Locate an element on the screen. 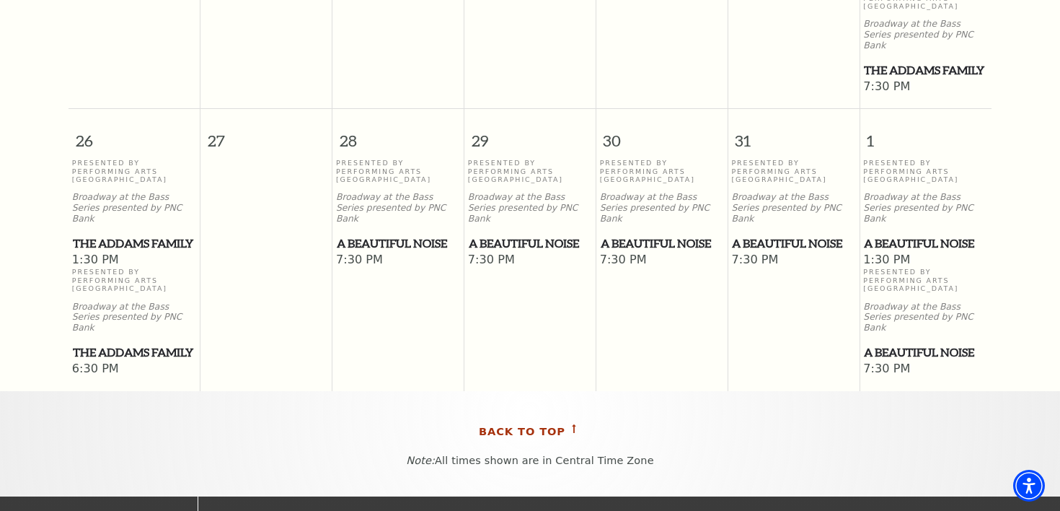  span: 30 is located at coordinates (662, 133).